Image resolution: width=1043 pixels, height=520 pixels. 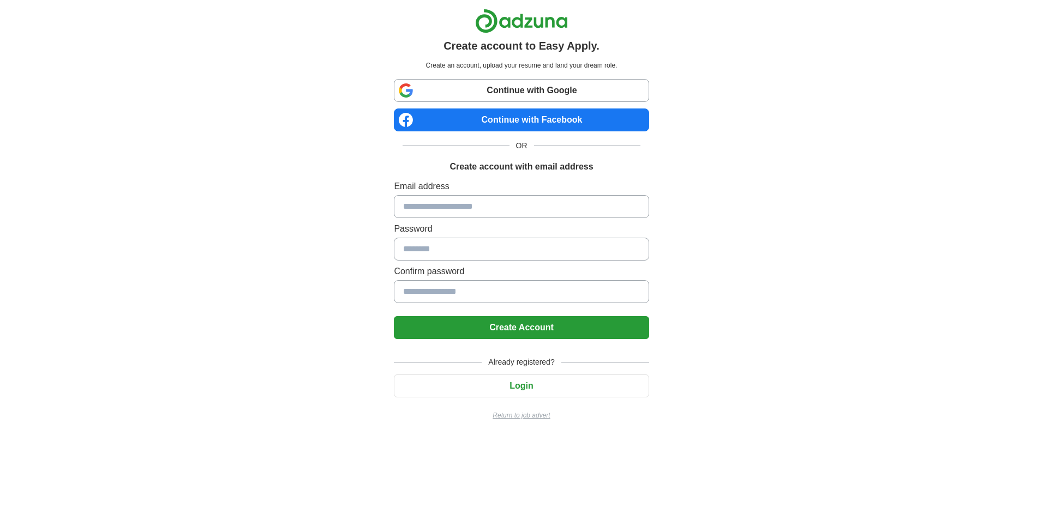 I want to click on a: Login, so click(x=521, y=386).